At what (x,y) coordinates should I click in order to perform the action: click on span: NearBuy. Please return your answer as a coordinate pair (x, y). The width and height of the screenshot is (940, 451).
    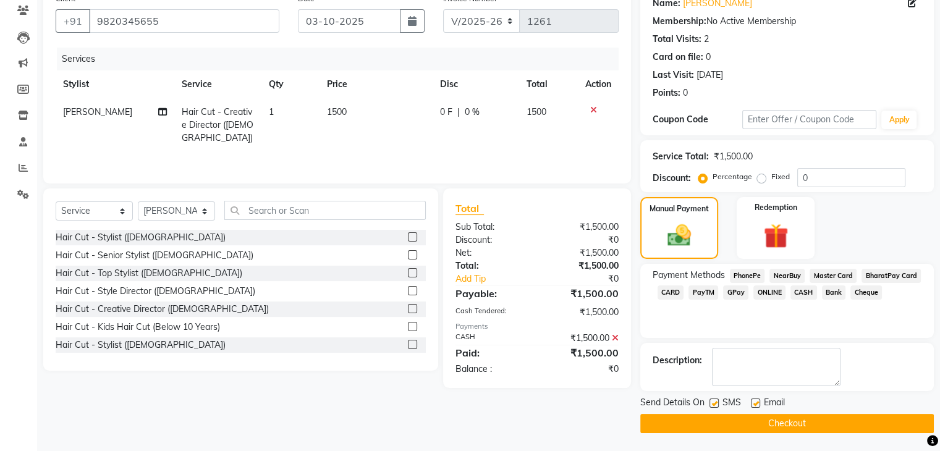
    Looking at the image, I should click on (787, 276).